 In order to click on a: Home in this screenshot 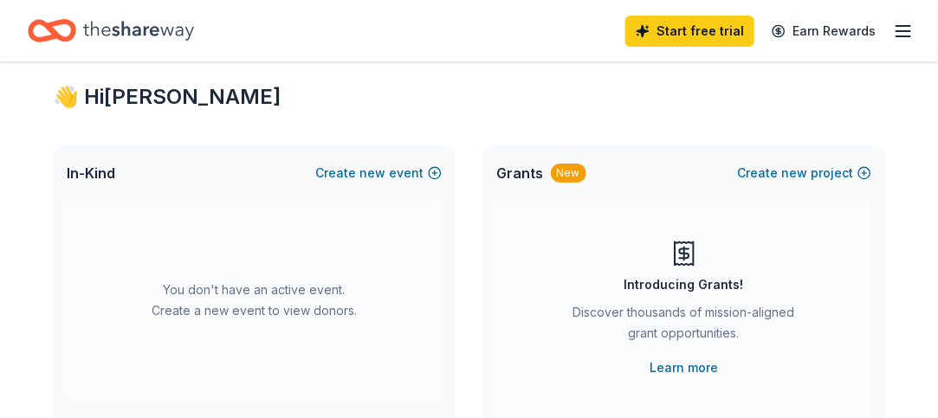, I will do `click(111, 30)`.